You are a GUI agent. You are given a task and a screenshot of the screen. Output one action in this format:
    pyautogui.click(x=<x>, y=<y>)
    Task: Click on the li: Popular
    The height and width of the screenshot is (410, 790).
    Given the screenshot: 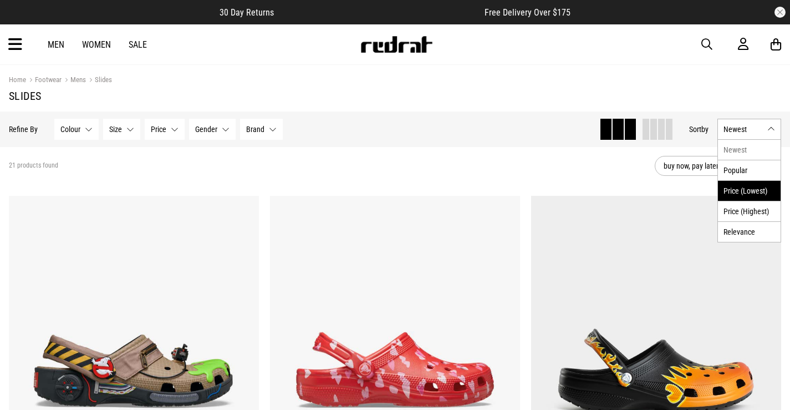 What is the action you would take?
    pyautogui.click(x=749, y=170)
    